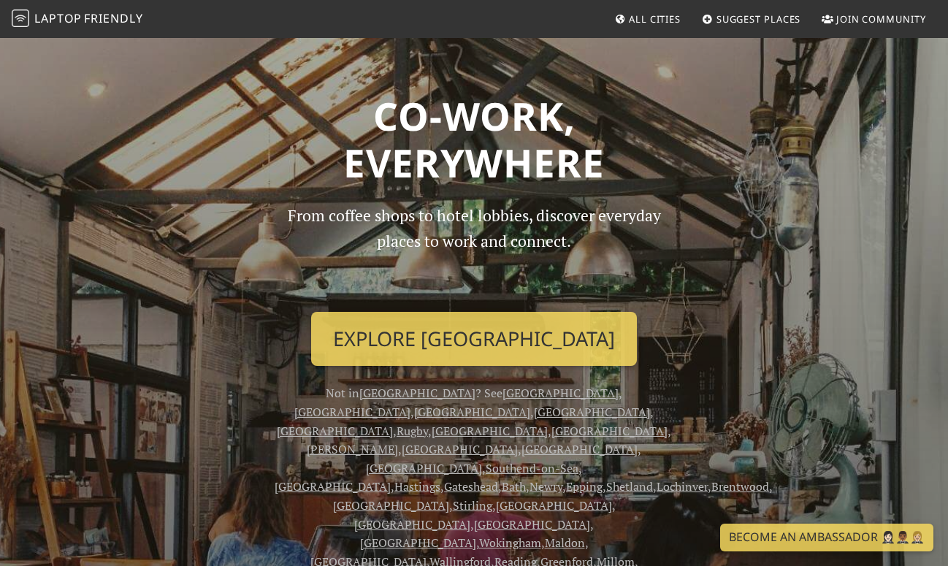  What do you see at coordinates (881, 19) in the screenshot?
I see `span: Join Community` at bounding box center [881, 19].